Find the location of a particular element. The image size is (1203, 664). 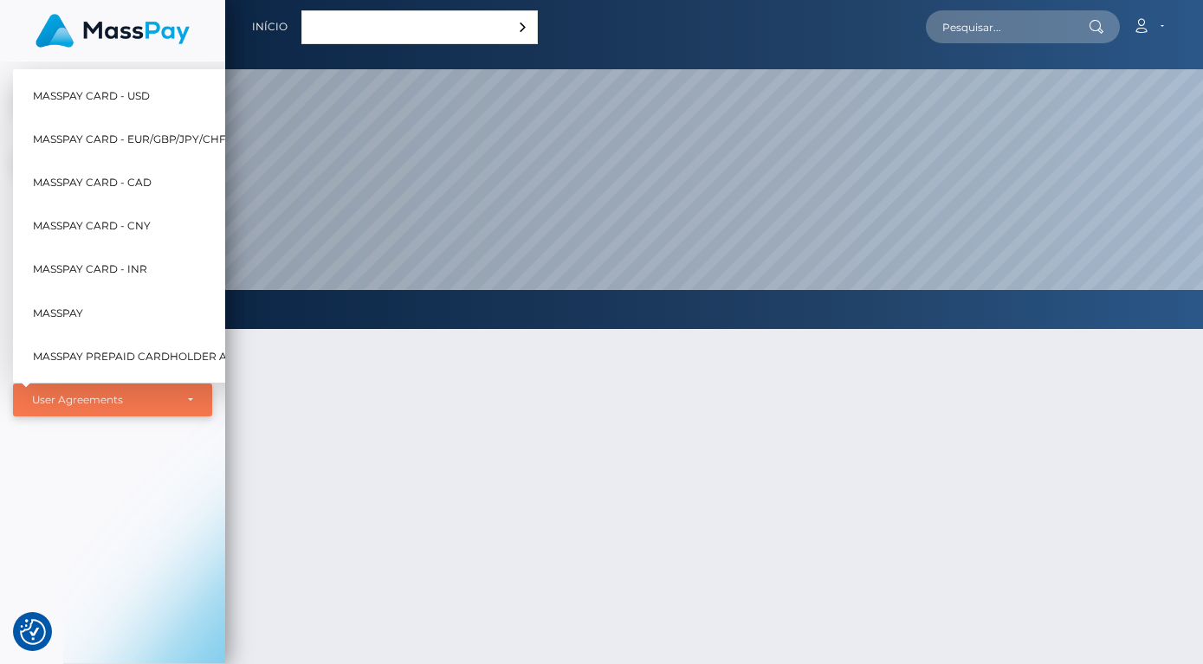

input: Pesquisar... is located at coordinates (1008, 27).